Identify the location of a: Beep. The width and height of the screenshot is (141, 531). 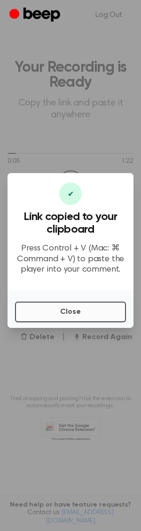
(36, 15).